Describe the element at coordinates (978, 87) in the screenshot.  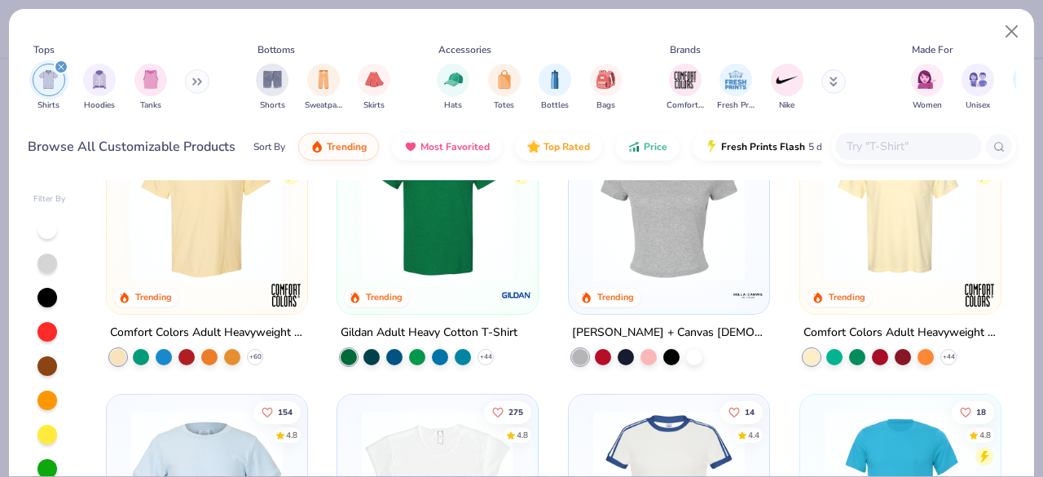
I see `div: filter for Unisex` at that location.